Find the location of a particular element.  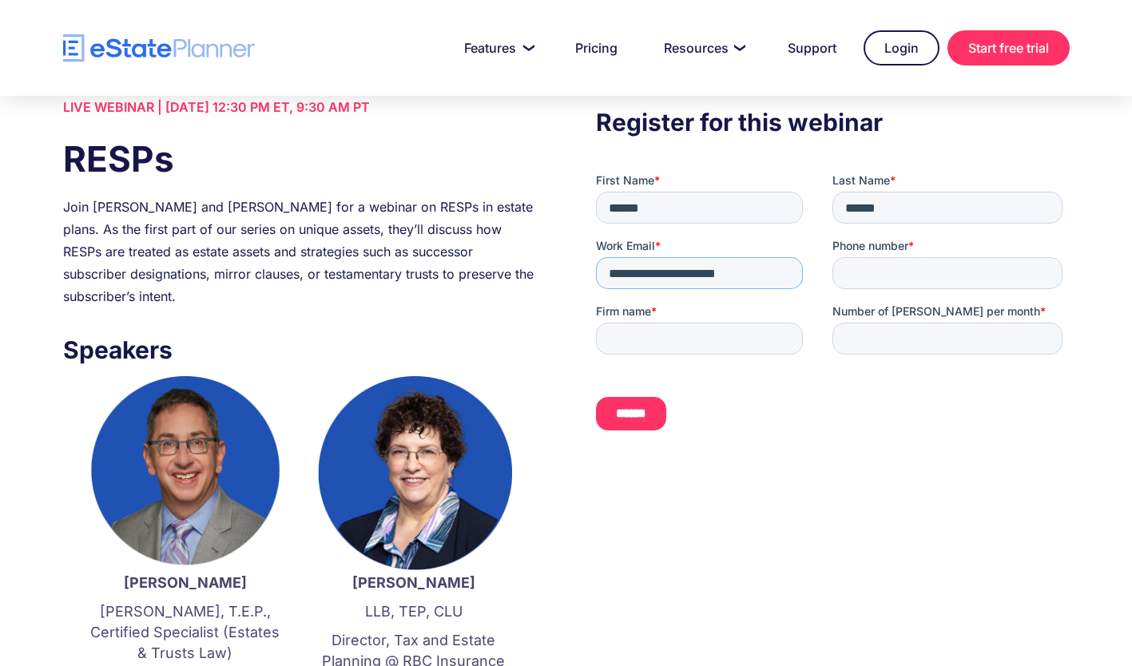

a: Features is located at coordinates (496, 48).